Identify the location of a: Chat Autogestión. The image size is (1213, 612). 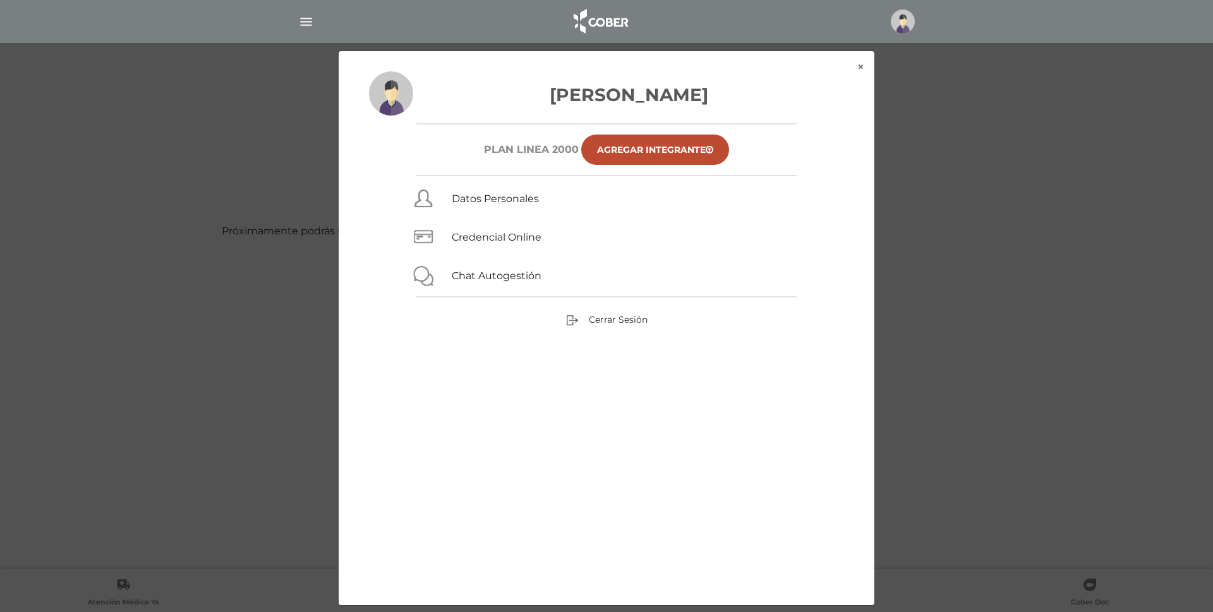
(496, 275).